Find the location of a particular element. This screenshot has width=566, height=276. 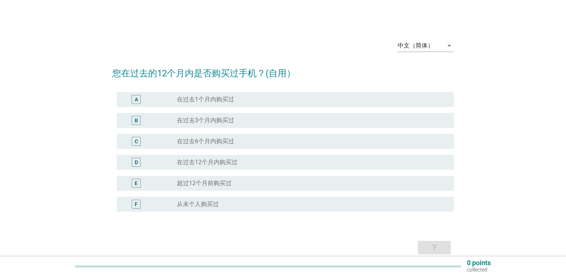

label: 在过去3个月内购买过 is located at coordinates (206, 121).